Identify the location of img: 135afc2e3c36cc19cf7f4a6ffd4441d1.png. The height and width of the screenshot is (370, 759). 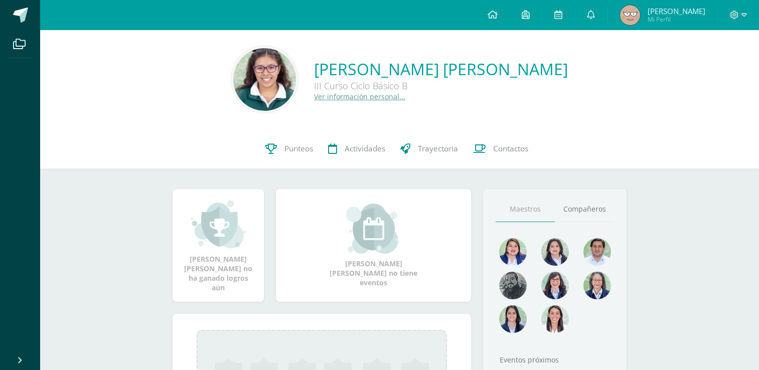
(513, 252).